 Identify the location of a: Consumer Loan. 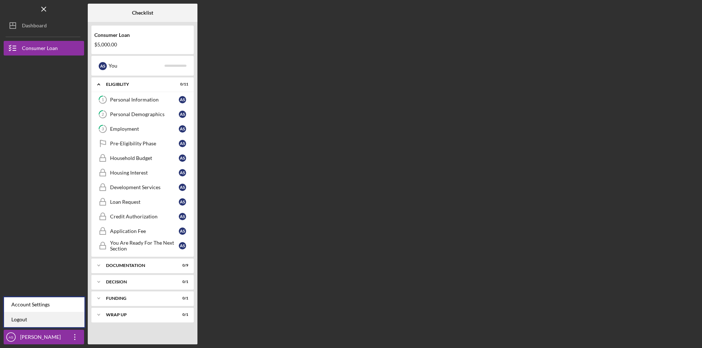
(44, 48).